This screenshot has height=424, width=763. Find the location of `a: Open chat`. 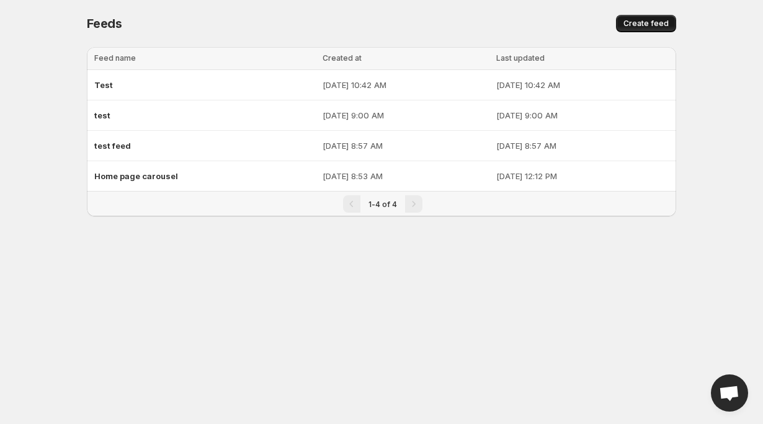

a: Open chat is located at coordinates (729, 393).